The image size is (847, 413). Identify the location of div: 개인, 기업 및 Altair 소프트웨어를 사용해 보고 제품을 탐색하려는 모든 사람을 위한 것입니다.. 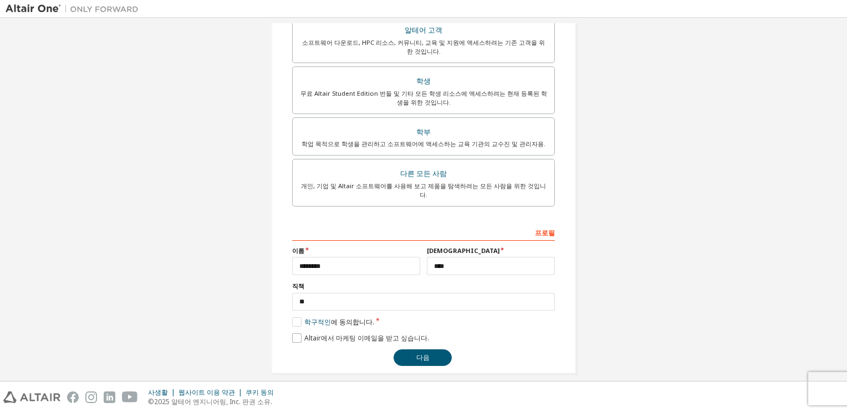
(423, 191).